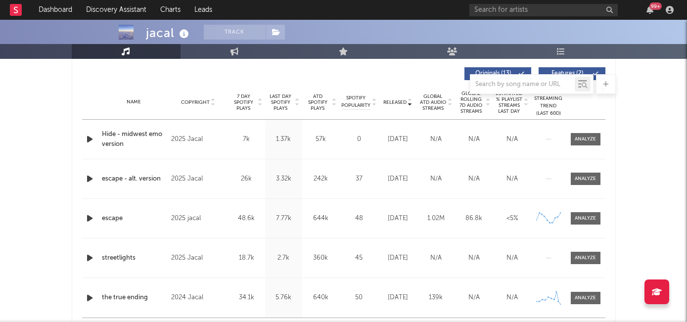  I want to click on span: Features ( 2 ), so click(568, 74).